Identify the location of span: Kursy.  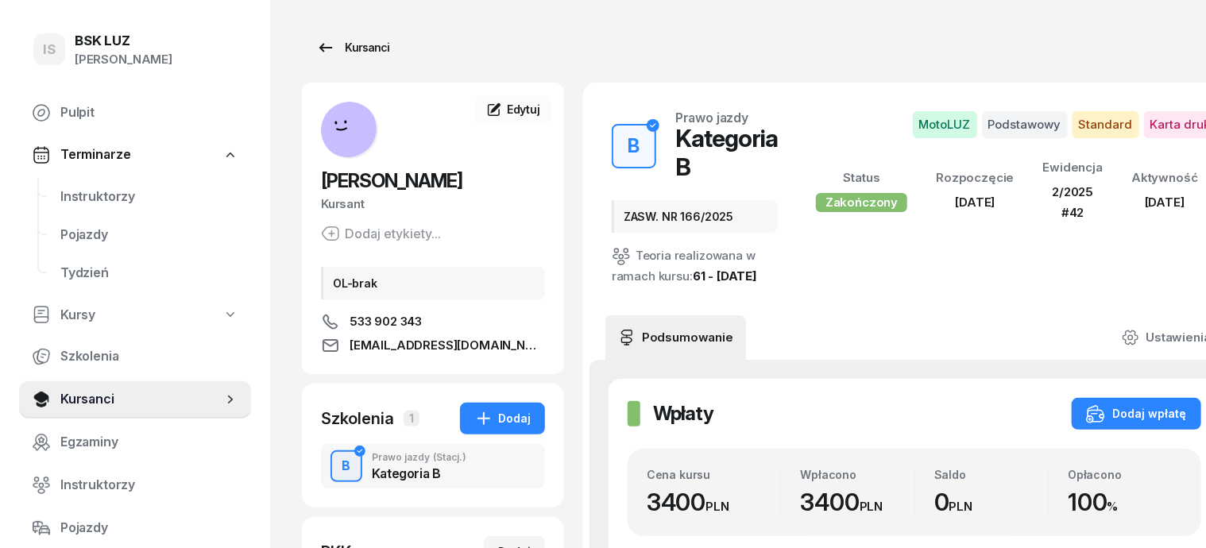
(78, 315).